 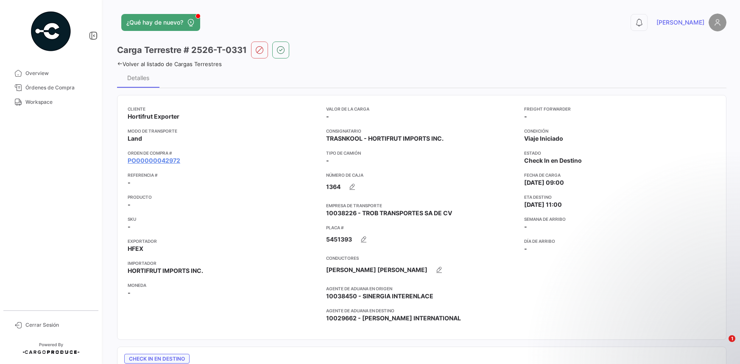 What do you see at coordinates (223, 197) in the screenshot?
I see `app-card-info-title: Producto` at bounding box center [223, 197].